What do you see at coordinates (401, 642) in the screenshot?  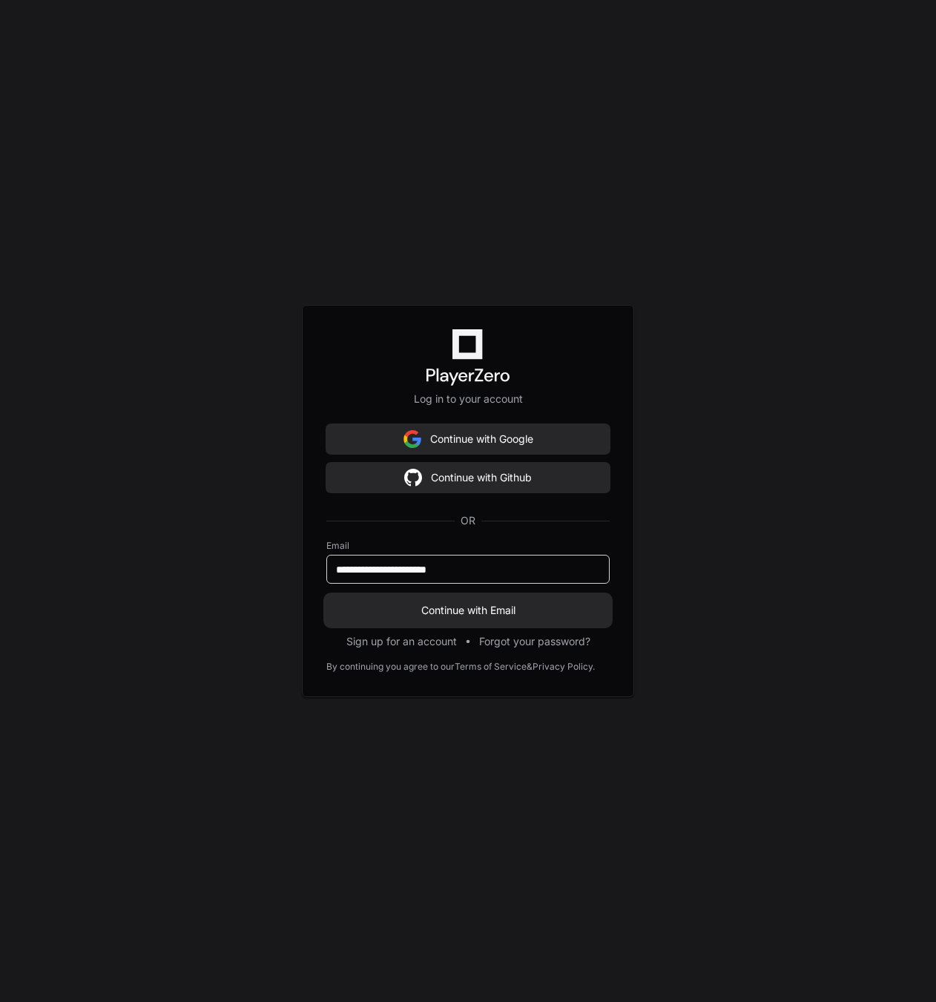 I see `button: Sign up for an account` at bounding box center [401, 642].